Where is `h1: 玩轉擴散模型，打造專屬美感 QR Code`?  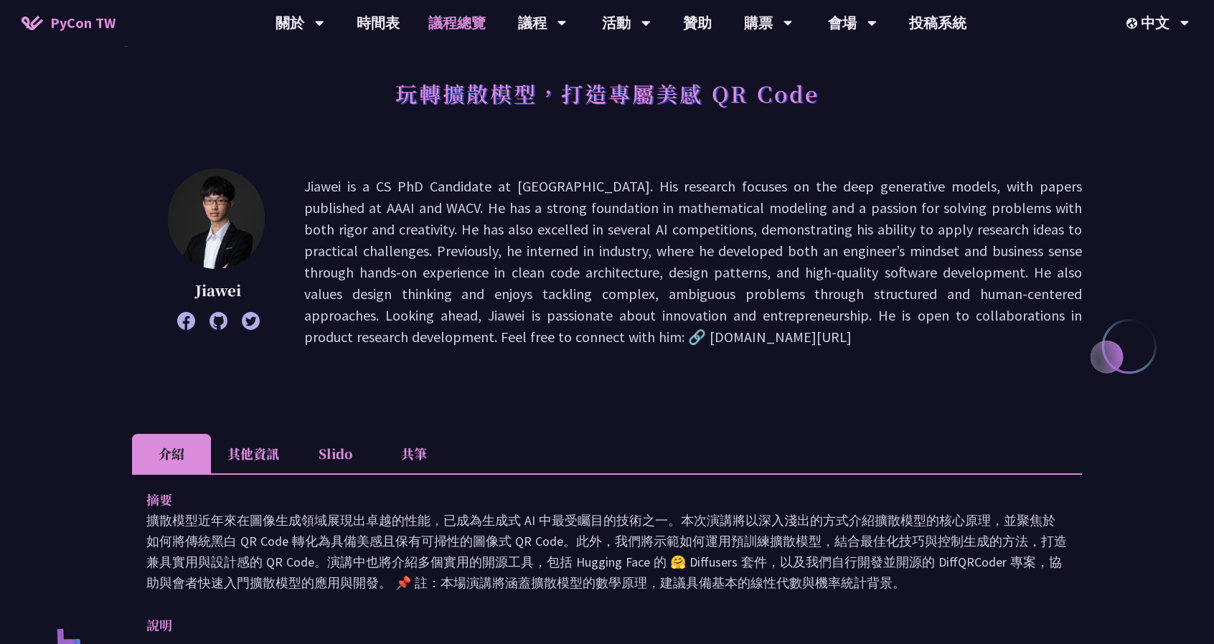 h1: 玩轉擴散模型，打造專屬美感 QR Code is located at coordinates (607, 93).